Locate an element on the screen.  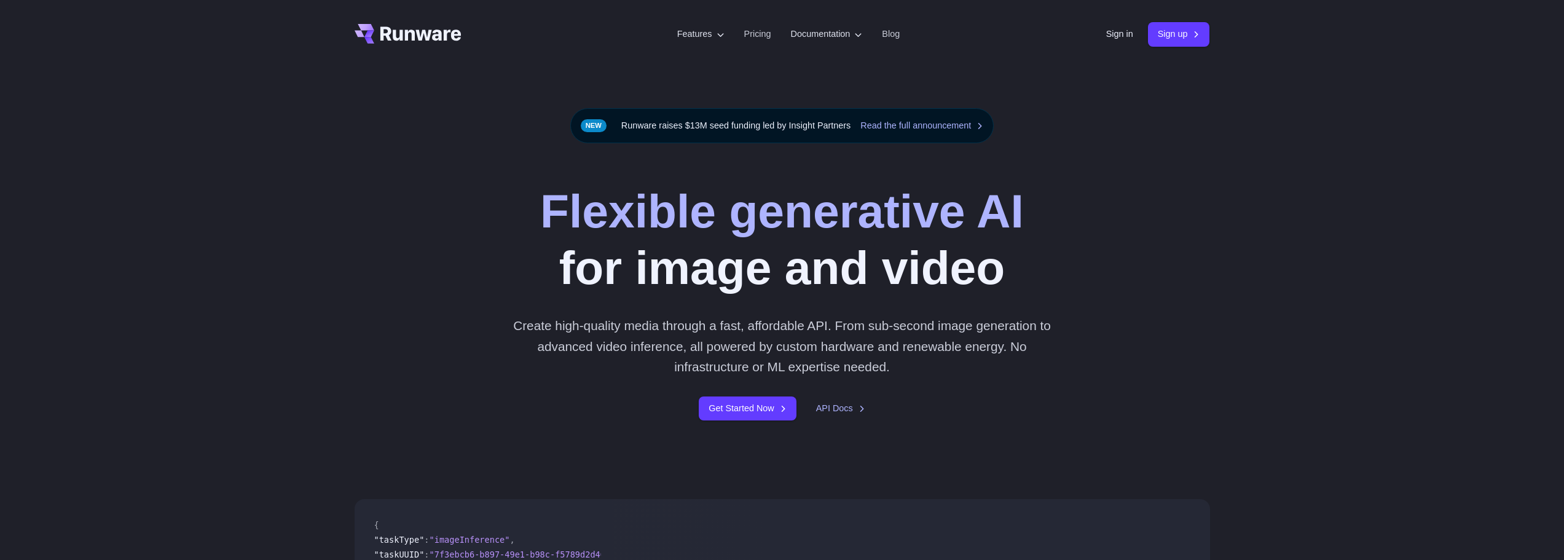
a: Sign in is located at coordinates (1119, 34).